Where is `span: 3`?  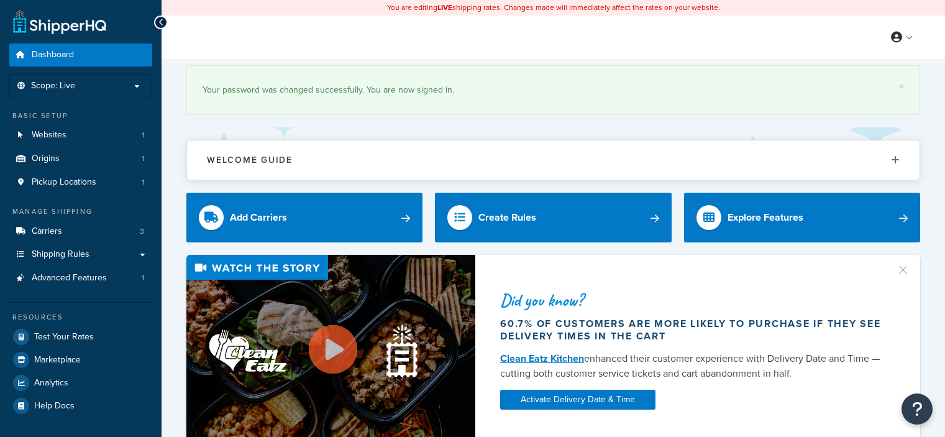 span: 3 is located at coordinates (142, 231).